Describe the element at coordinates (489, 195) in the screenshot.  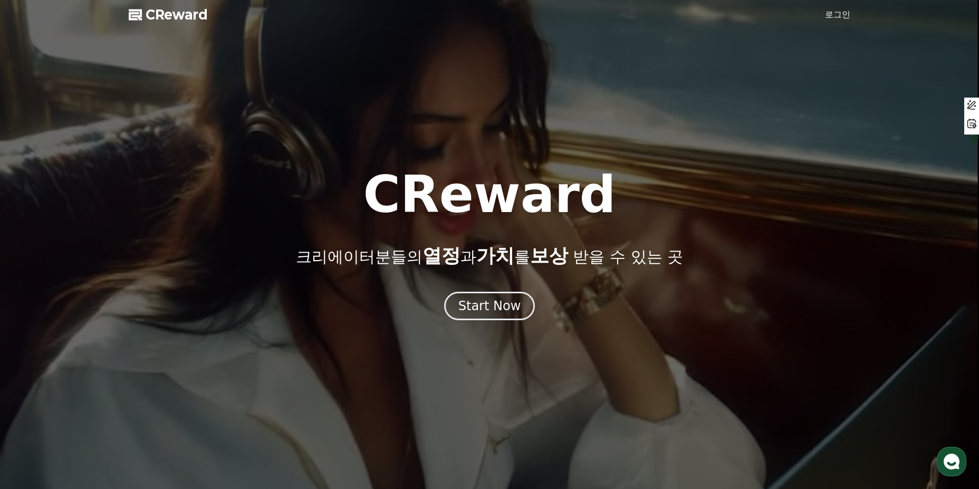
I see `h1: CReward` at that location.